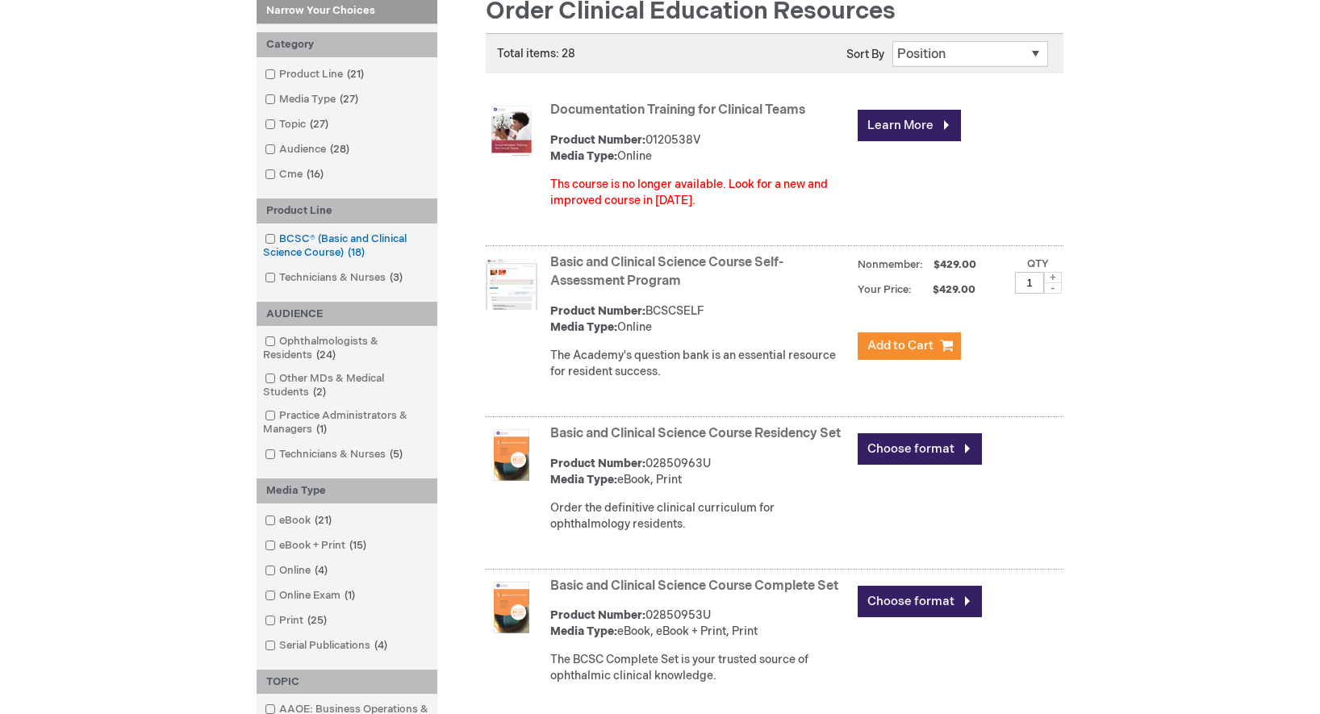 The image size is (1320, 714). Describe the element at coordinates (696, 433) in the screenshot. I see `a: Basic and Clinical Science Course Residency Set` at that location.